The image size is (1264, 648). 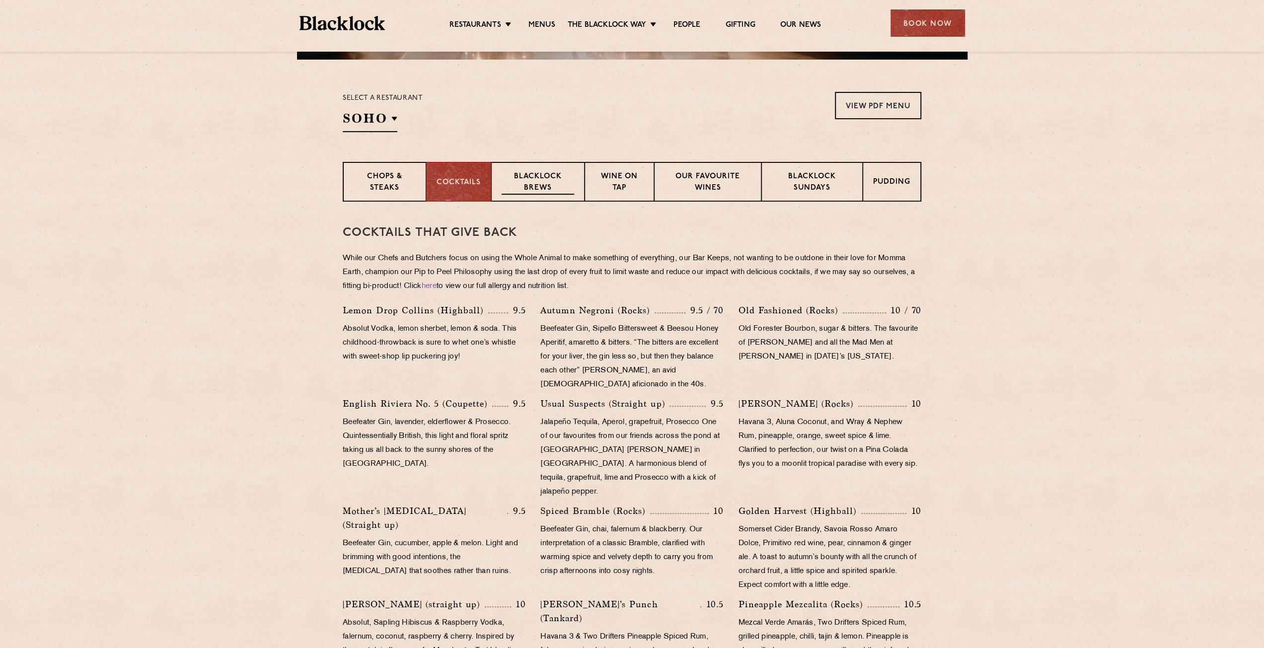 I want to click on p: Absolut Vodka, lemon sherbet, lemon & soda. This childhood-throwback is sure to whet one’s whistl..., so click(x=434, y=343).